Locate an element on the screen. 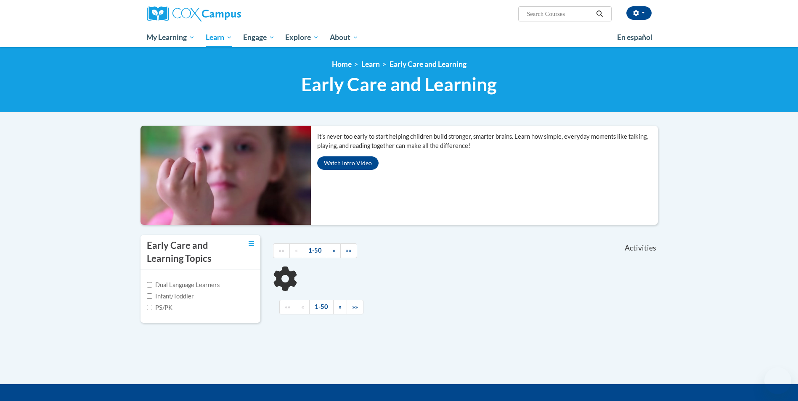  span: Explore is located at coordinates (302, 37).